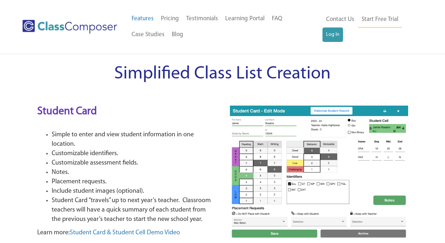 This screenshot has width=445, height=243. I want to click on span: Simplified Class List Creation, so click(222, 74).